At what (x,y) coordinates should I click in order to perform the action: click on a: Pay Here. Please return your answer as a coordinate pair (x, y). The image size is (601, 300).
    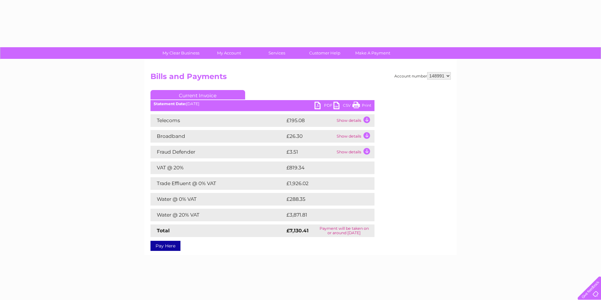
    Looking at the image, I should click on (165, 246).